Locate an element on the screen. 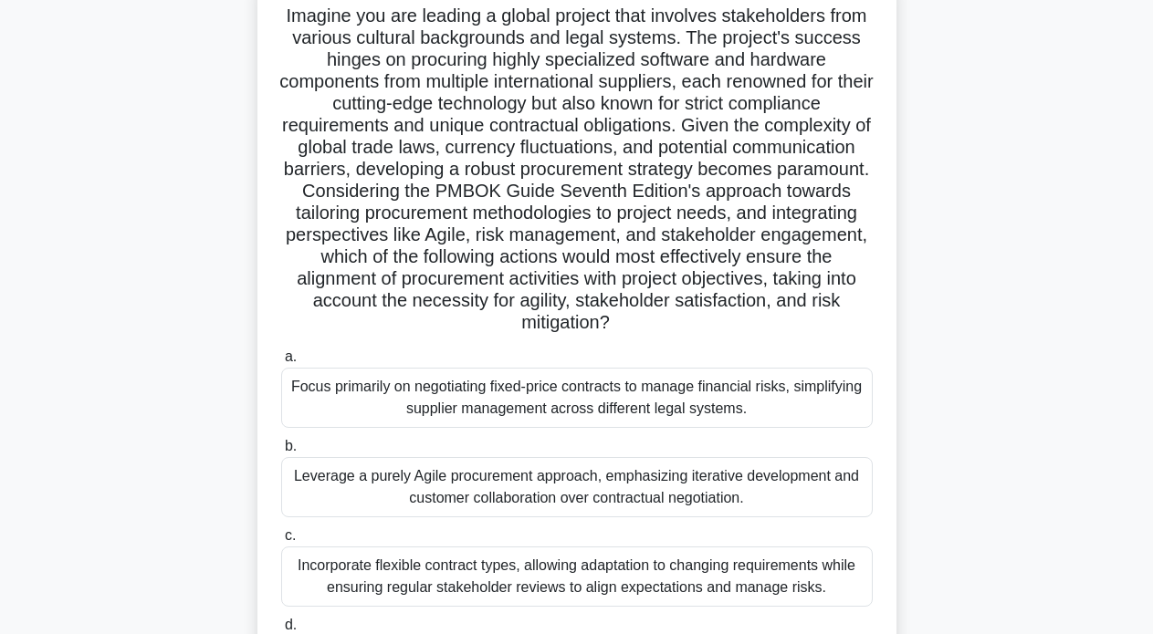  span: a. is located at coordinates (290, 356).